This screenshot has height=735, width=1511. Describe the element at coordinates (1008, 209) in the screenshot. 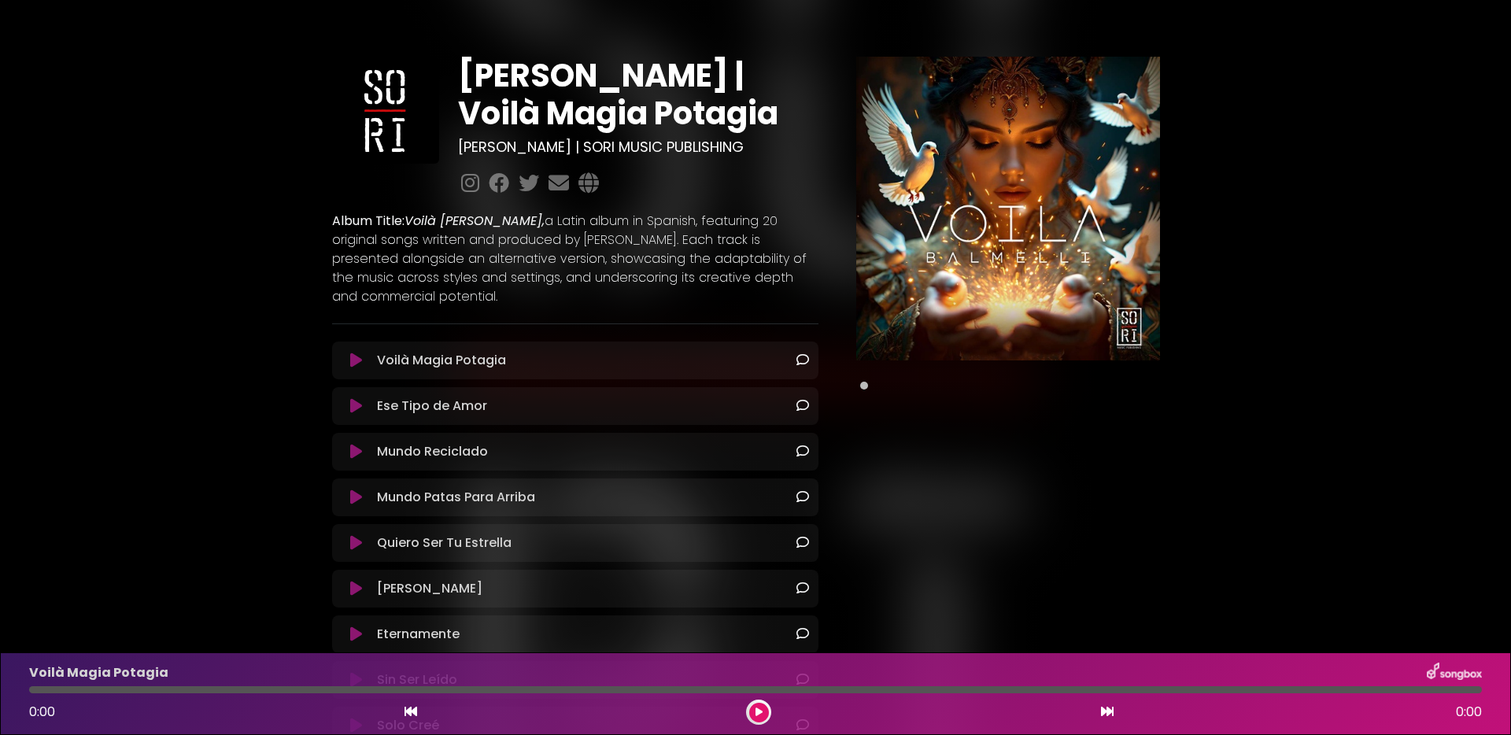

I see `img: Main Media` at that location.